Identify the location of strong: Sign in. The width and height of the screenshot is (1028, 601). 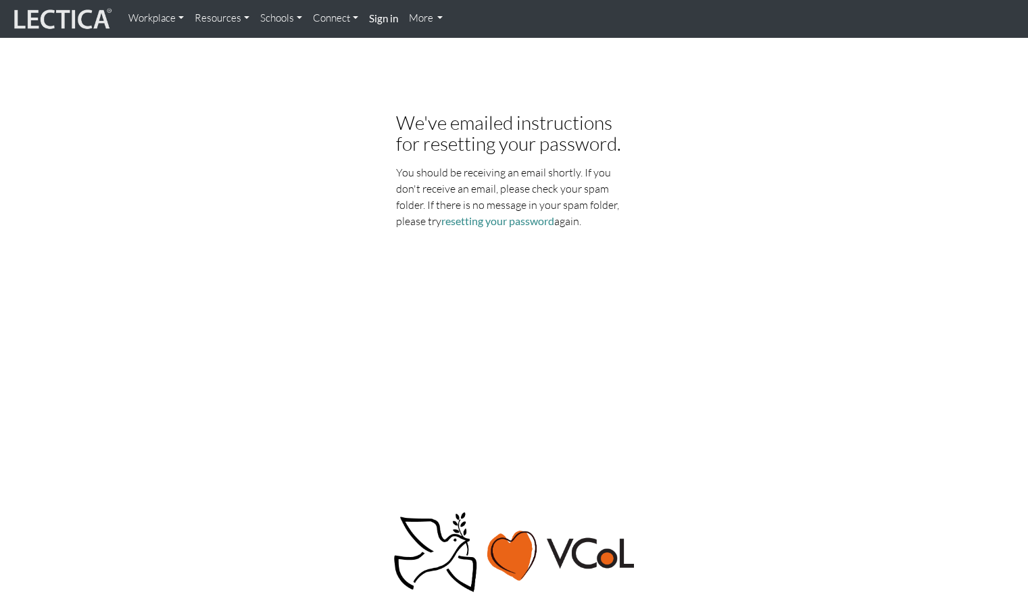
(383, 18).